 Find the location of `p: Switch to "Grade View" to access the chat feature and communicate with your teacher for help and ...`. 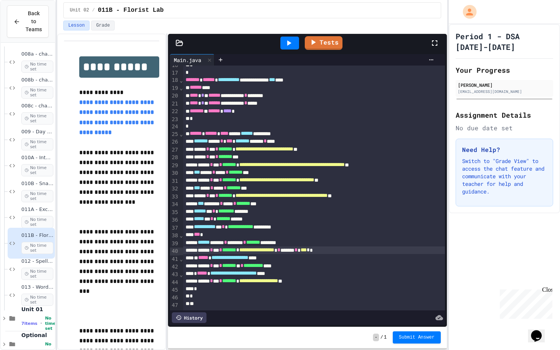

p: Switch to "Grade View" to access the chat feature and communicate with your teacher for help and ... is located at coordinates (505, 177).